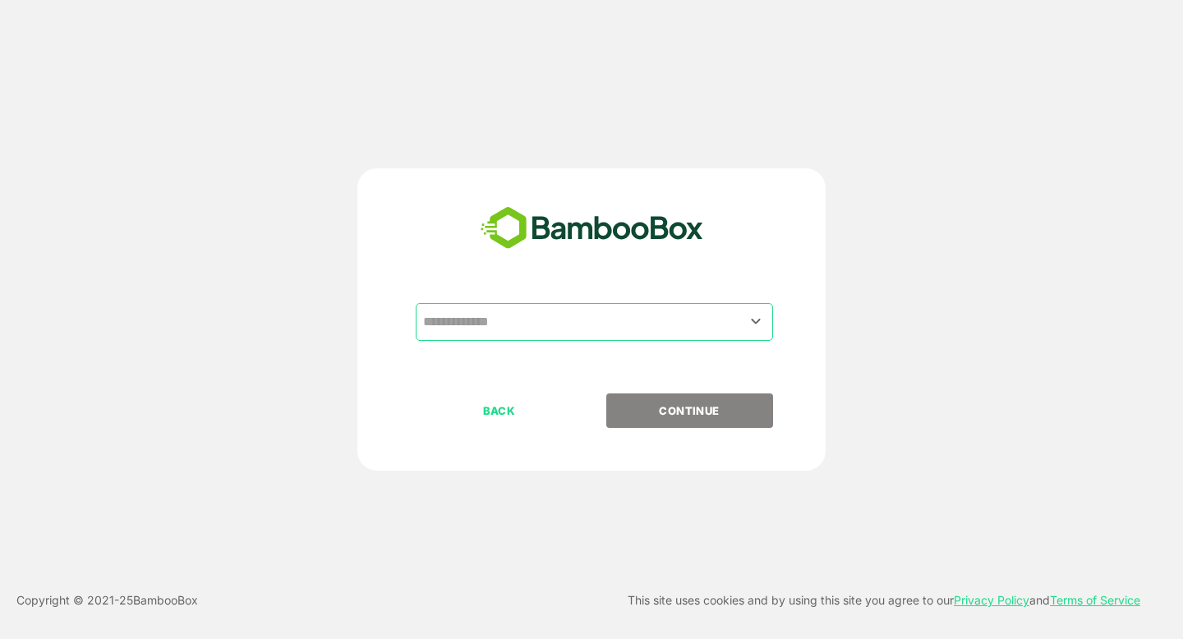 This screenshot has height=639, width=1183. What do you see at coordinates (756, 321) in the screenshot?
I see `button: Open` at bounding box center [756, 321].